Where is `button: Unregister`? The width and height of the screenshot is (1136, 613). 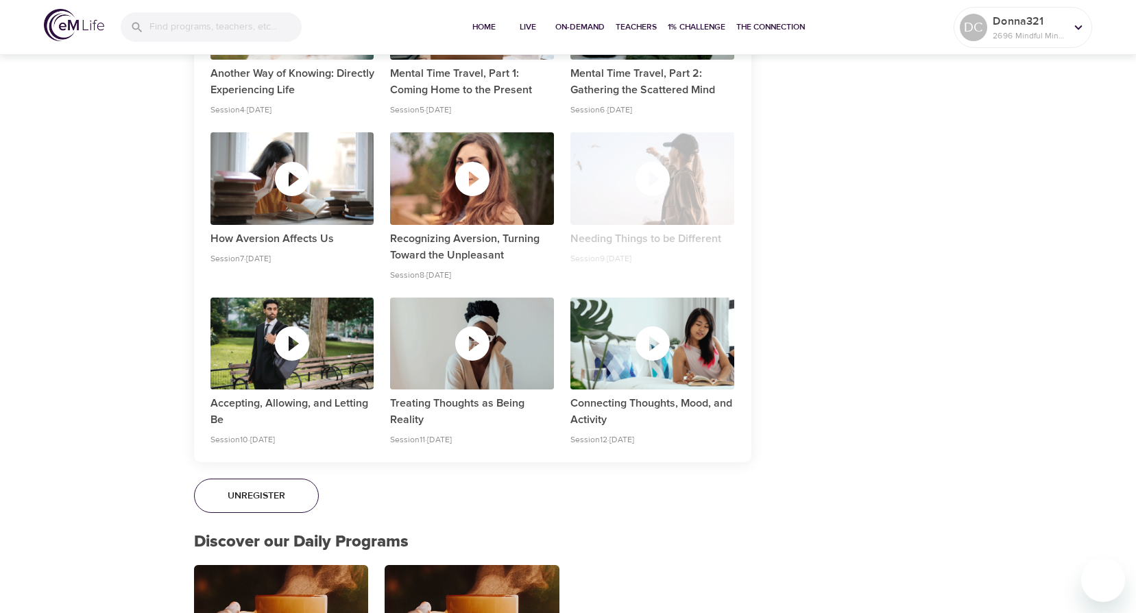
button: Unregister is located at coordinates (256, 495).